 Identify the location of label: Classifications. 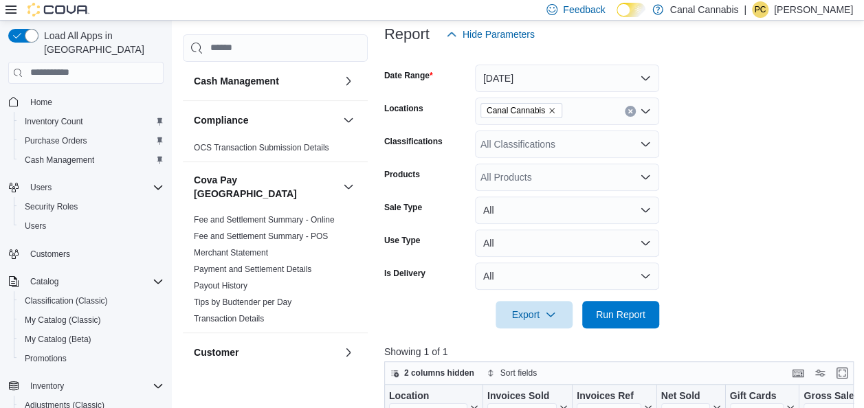
(413, 142).